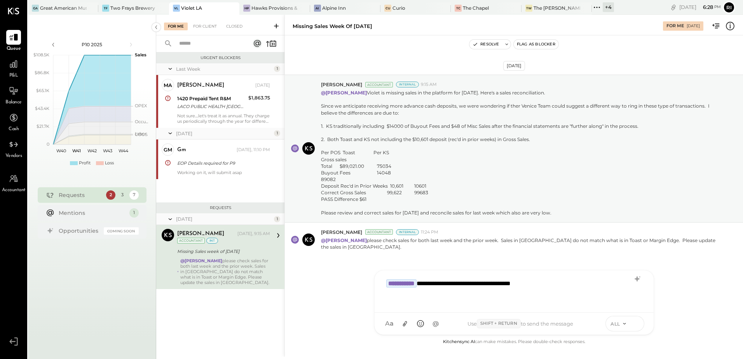 The width and height of the screenshot is (743, 359). I want to click on span: Queue, so click(14, 49).